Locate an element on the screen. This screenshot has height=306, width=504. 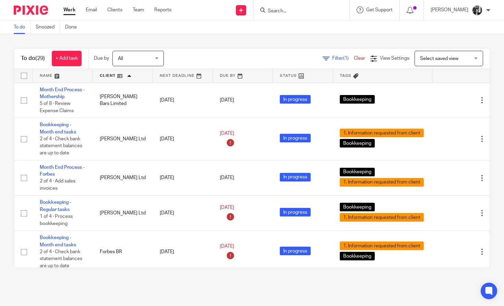
span: 2 of 4 · Add sales invoices is located at coordinates (58, 185).